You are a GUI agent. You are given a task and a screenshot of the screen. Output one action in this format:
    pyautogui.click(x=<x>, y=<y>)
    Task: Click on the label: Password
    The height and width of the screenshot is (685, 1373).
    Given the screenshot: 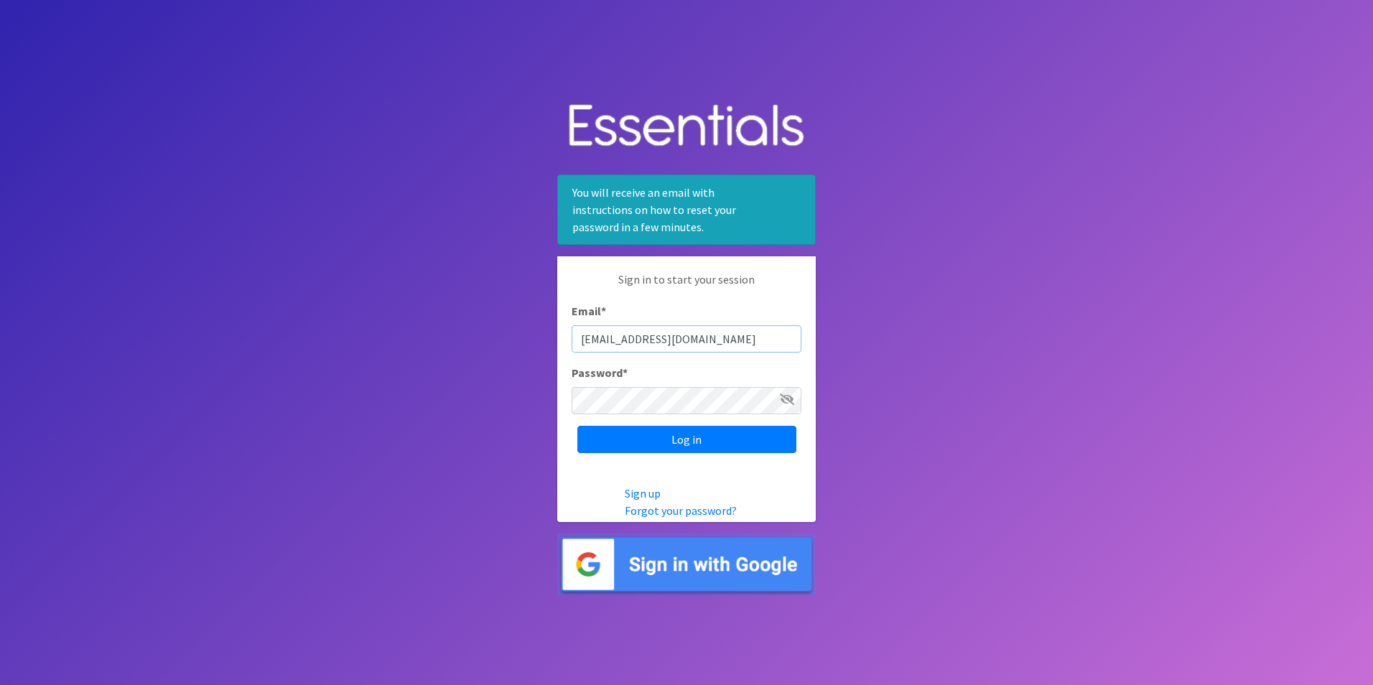 What is the action you would take?
    pyautogui.click(x=600, y=373)
    